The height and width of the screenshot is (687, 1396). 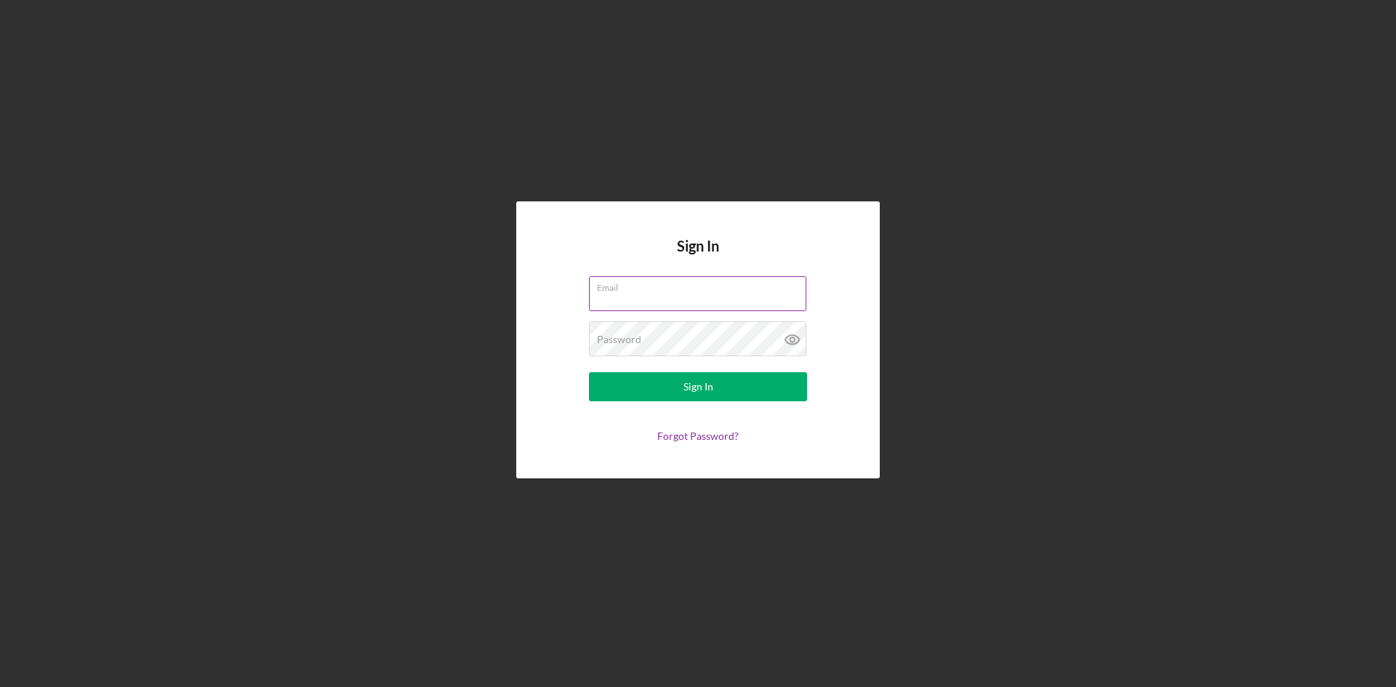 What do you see at coordinates (619, 339) in the screenshot?
I see `label: Password` at bounding box center [619, 339].